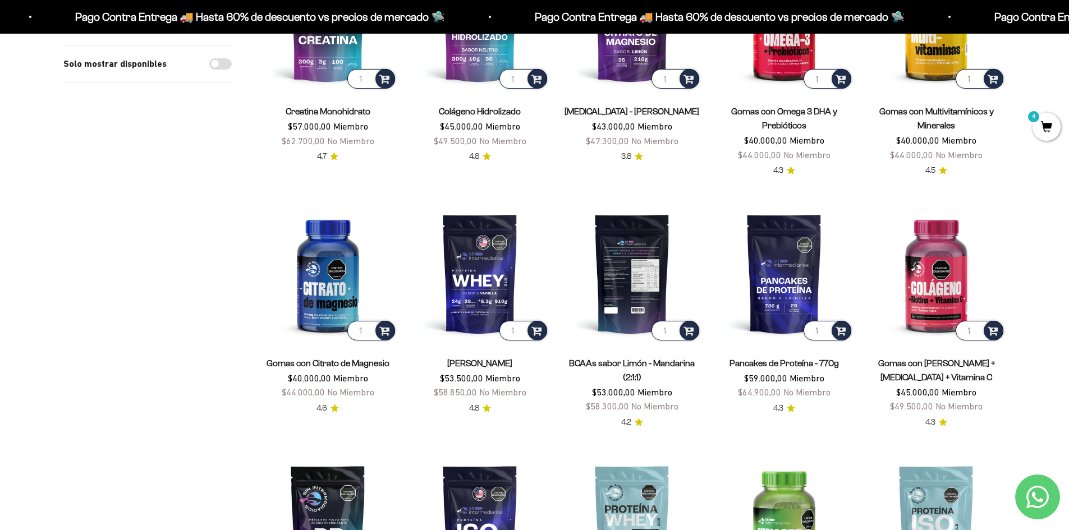 The width and height of the screenshot is (1069, 530). What do you see at coordinates (328, 409) in the screenshot?
I see `a: 4.64.6 de 5.0 estrellas` at bounding box center [328, 409].